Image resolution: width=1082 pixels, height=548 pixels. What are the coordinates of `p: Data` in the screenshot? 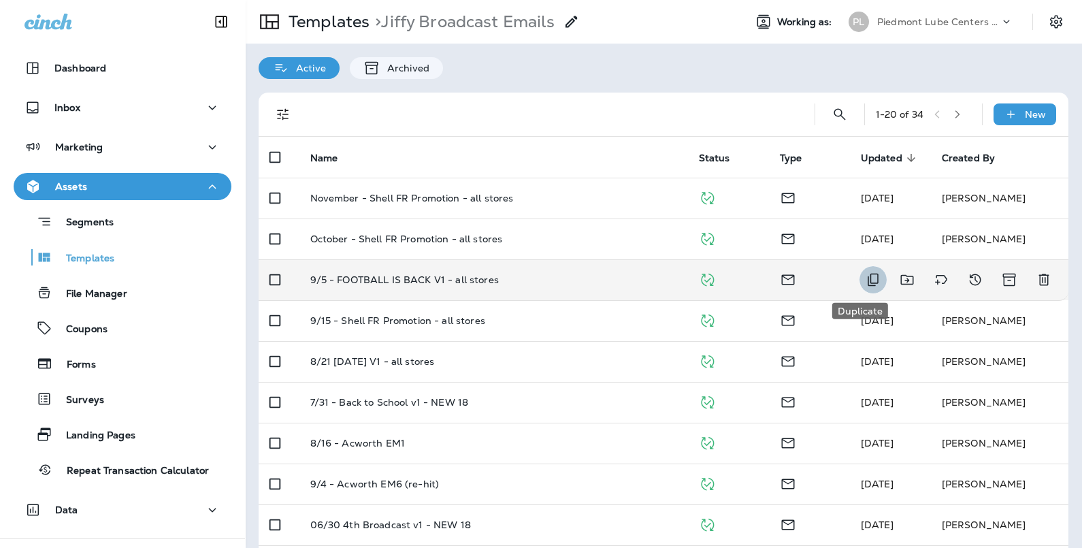 It's located at (67, 510).